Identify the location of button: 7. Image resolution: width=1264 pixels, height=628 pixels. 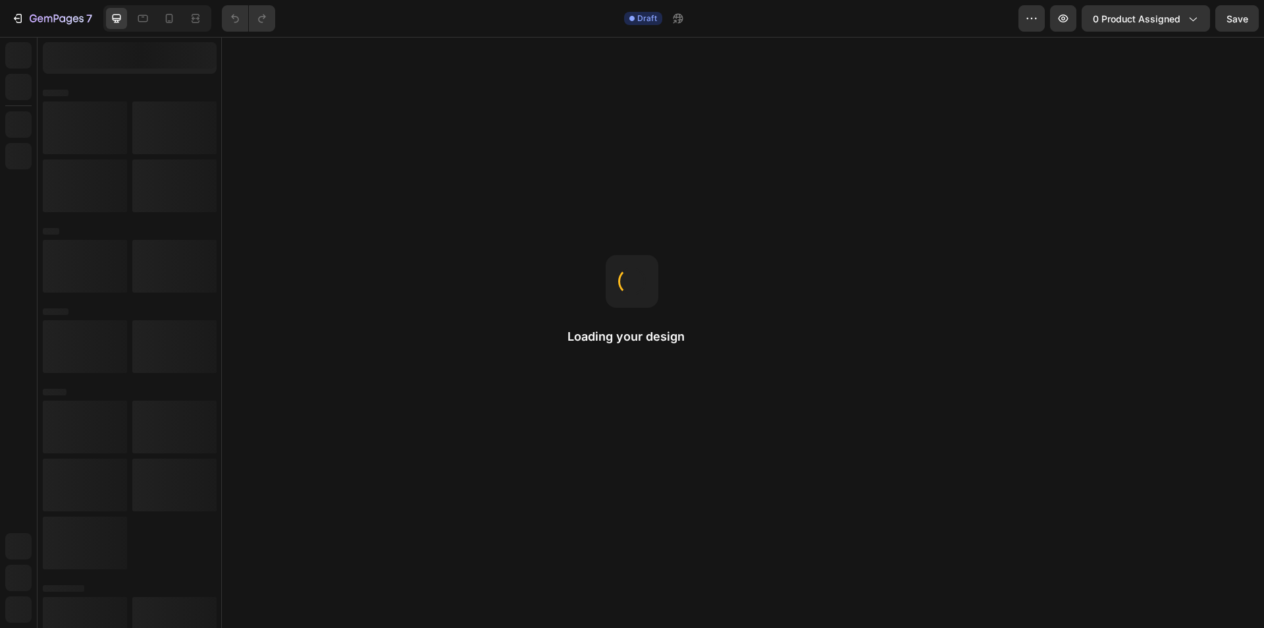
(51, 18).